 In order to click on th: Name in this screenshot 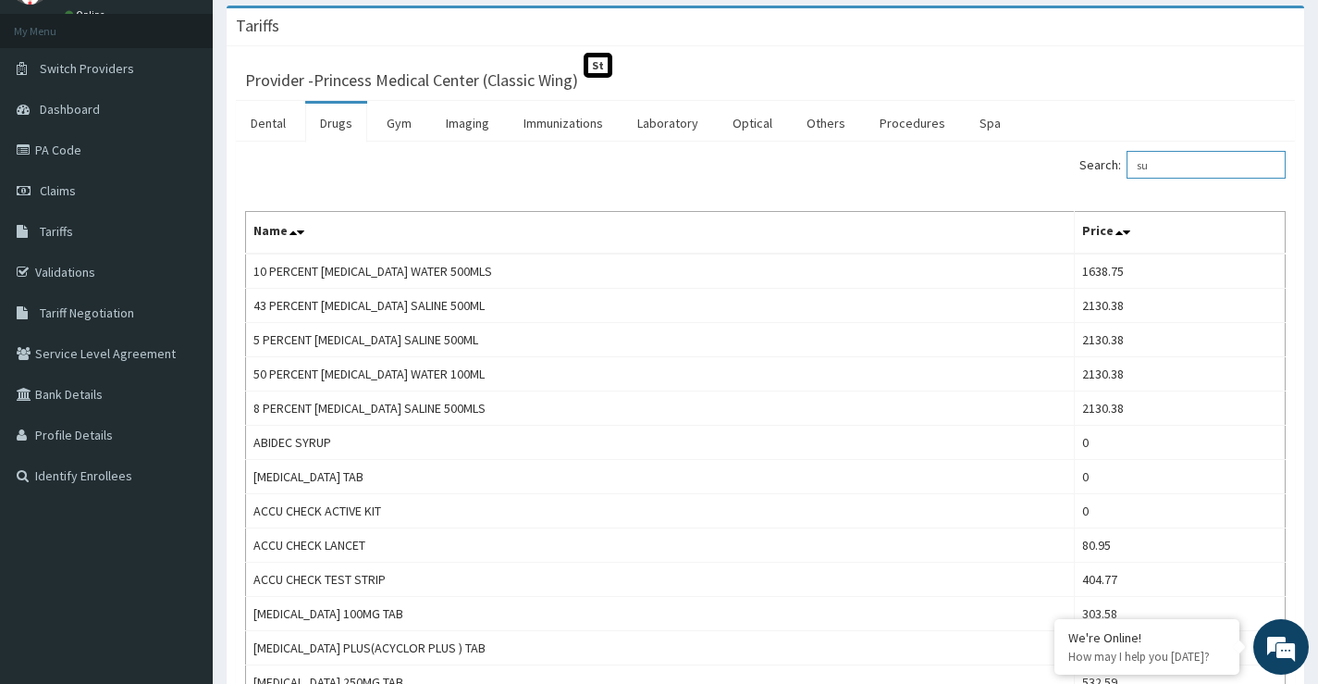, I will do `click(660, 233)`.